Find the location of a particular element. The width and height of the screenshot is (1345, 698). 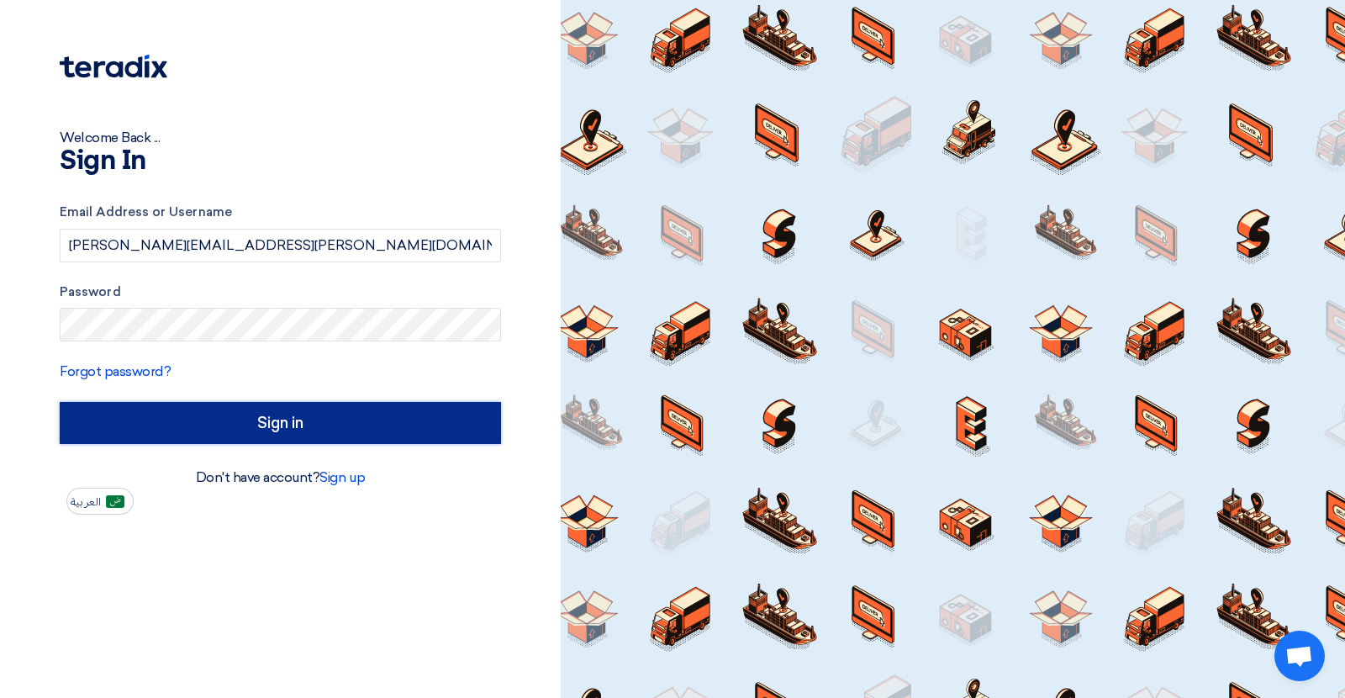

span: العربية is located at coordinates (86, 502).